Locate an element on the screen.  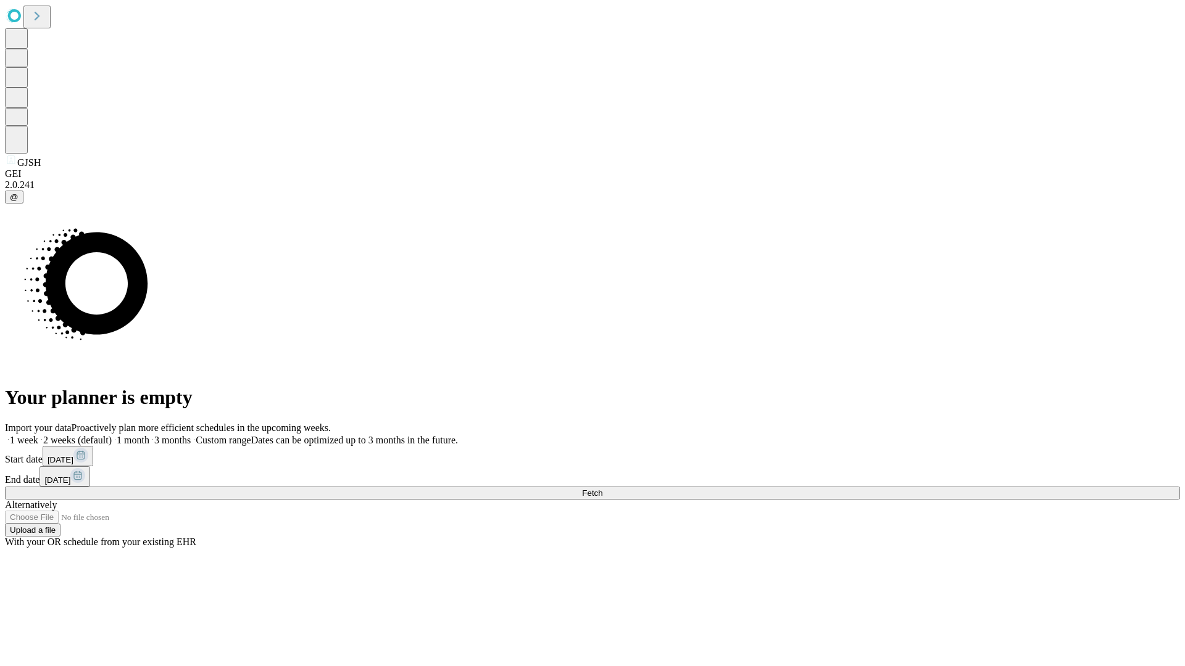
h1: Your planner is empty is located at coordinates (592, 397).